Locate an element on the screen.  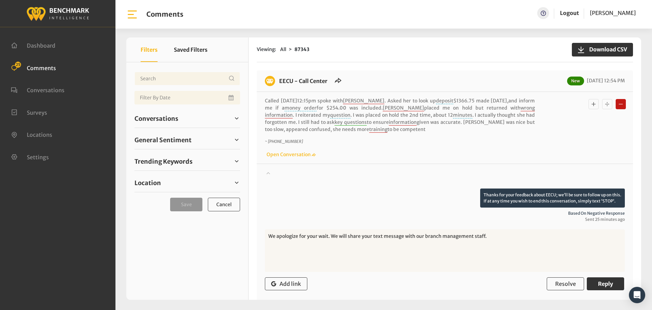
input: Date range input field is located at coordinates (187, 98).